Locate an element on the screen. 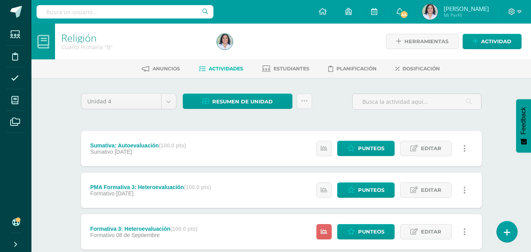  span: Sumativo is located at coordinates (101, 152).